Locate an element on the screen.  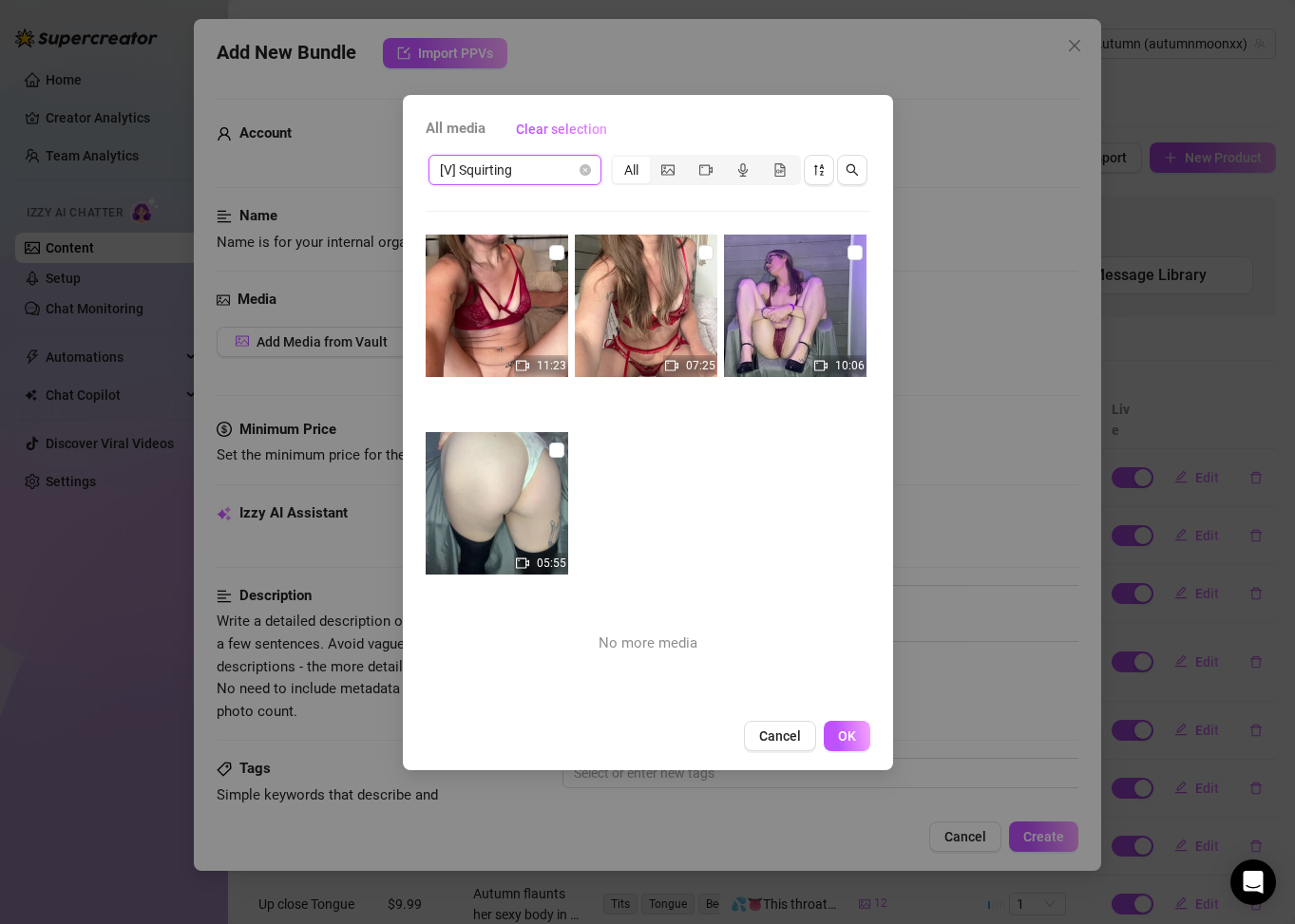
span: All media is located at coordinates (455, 129).